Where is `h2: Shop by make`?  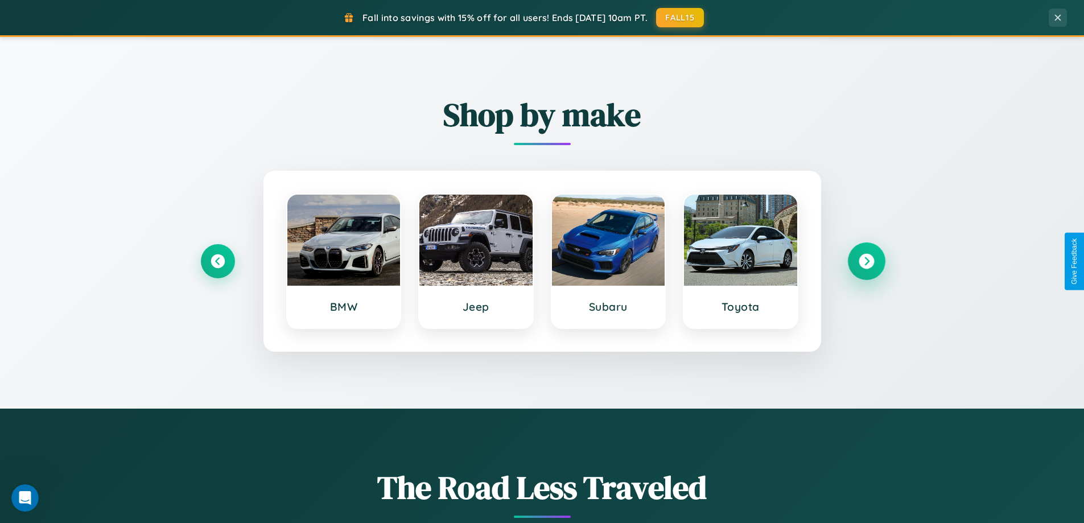 h2: Shop by make is located at coordinates (542, 114).